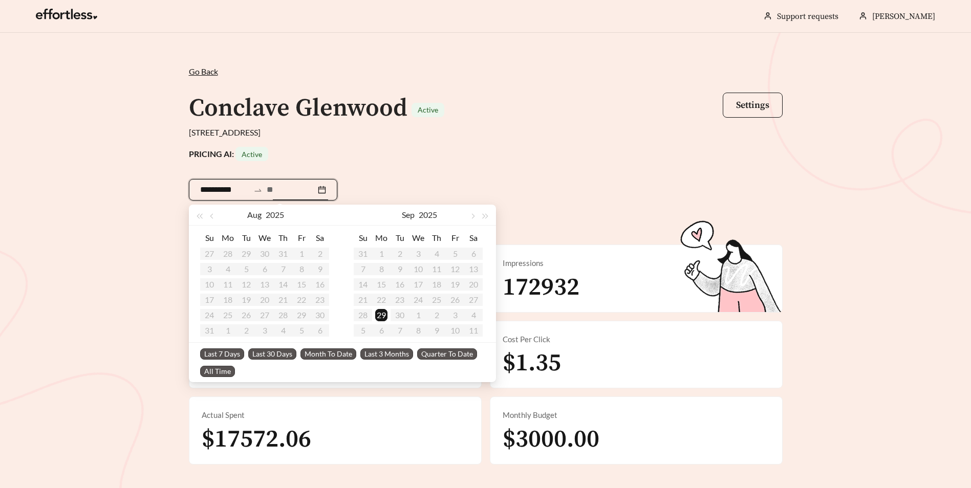 Image resolution: width=971 pixels, height=488 pixels. Describe the element at coordinates (753, 105) in the screenshot. I see `button: Settings` at that location.